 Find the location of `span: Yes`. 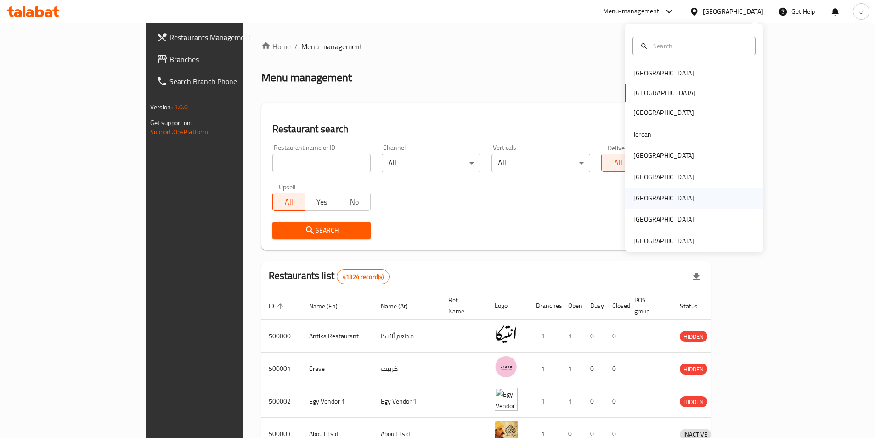

span: Yes is located at coordinates (321, 202).